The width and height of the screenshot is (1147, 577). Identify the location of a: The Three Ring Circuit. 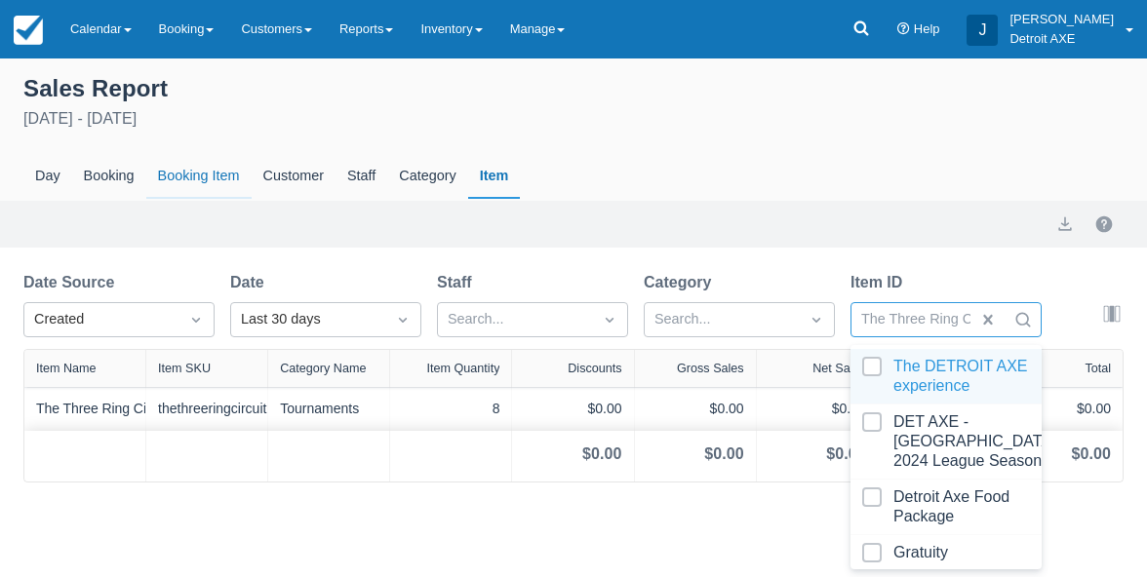
(103, 409).